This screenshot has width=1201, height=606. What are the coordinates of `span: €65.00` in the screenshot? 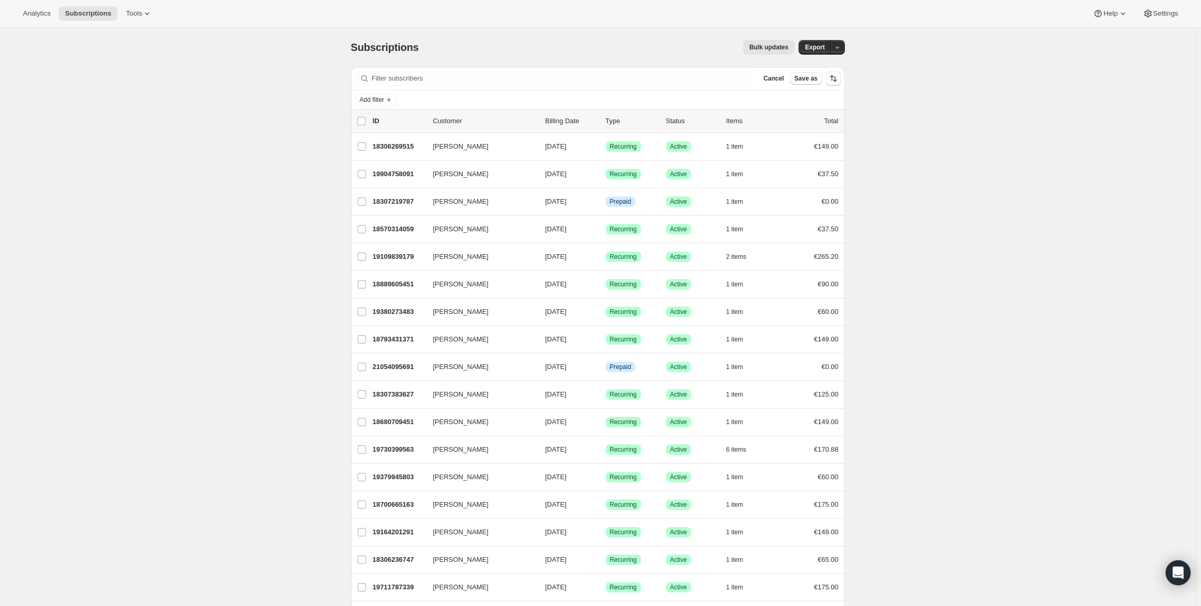 It's located at (828, 559).